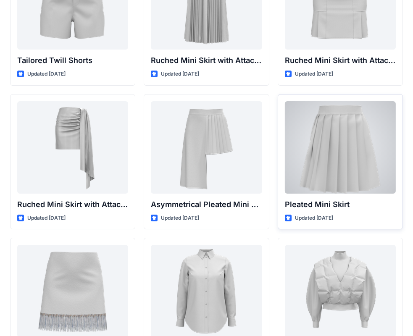 This screenshot has width=413, height=336. What do you see at coordinates (206, 148) in the screenshot?
I see `a: Asymmetrical Pleated Mini Skirt with Drape` at bounding box center [206, 148].